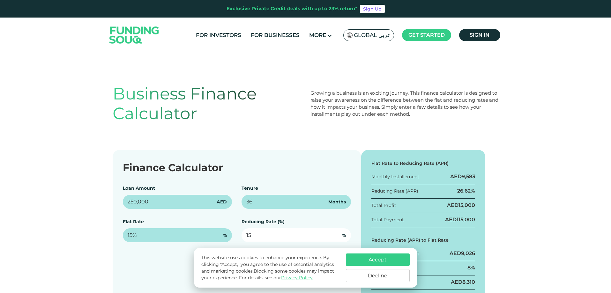 Image resolution: width=611 pixels, height=293 pixels. What do you see at coordinates (237, 168) in the screenshot?
I see `div: Finance Calculator` at bounding box center [237, 168].